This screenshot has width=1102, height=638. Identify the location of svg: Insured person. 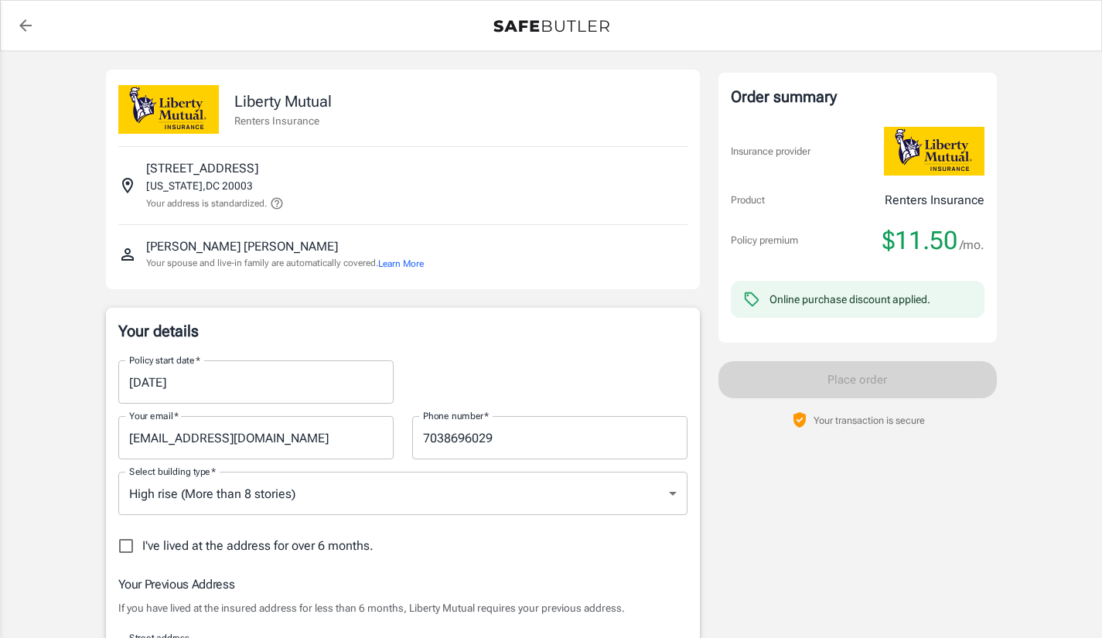
(128, 255).